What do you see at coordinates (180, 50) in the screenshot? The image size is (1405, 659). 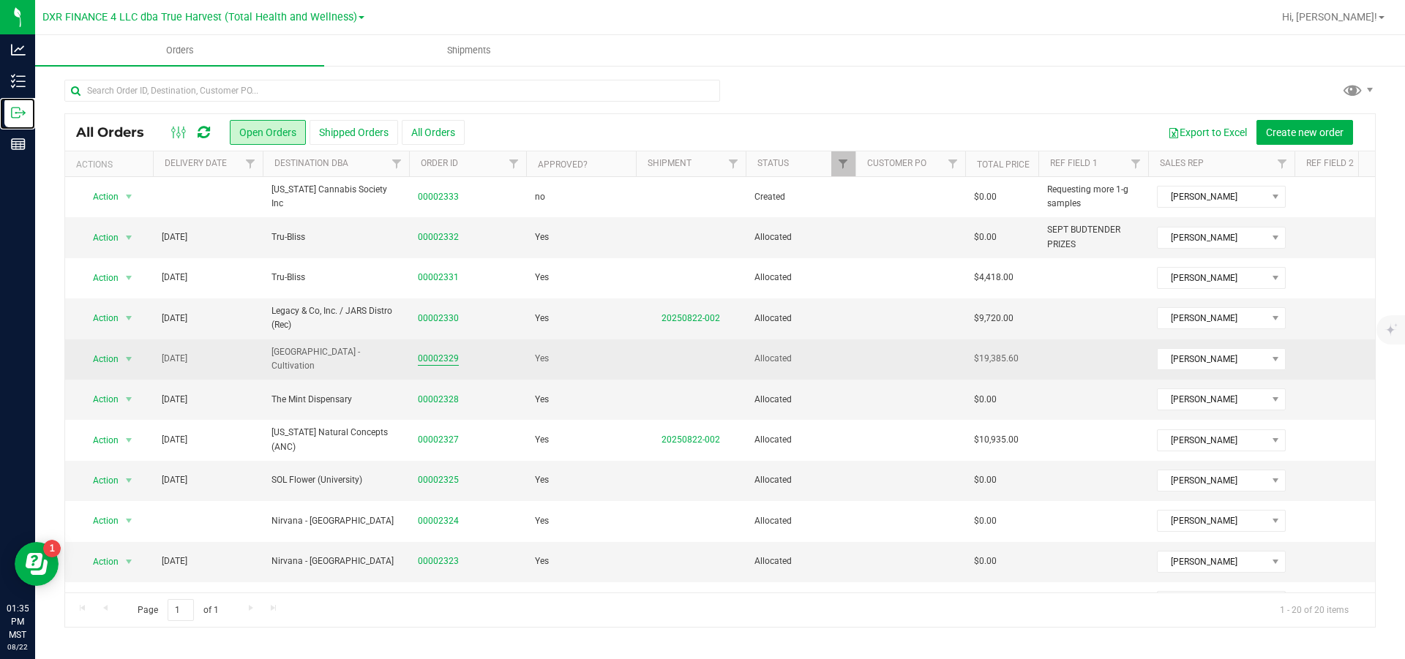 I see `span: Orders` at bounding box center [180, 50].